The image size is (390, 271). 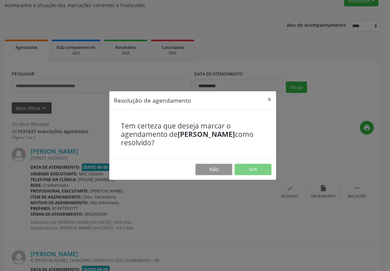 I want to click on h5: Resolução de agendamento, so click(x=153, y=100).